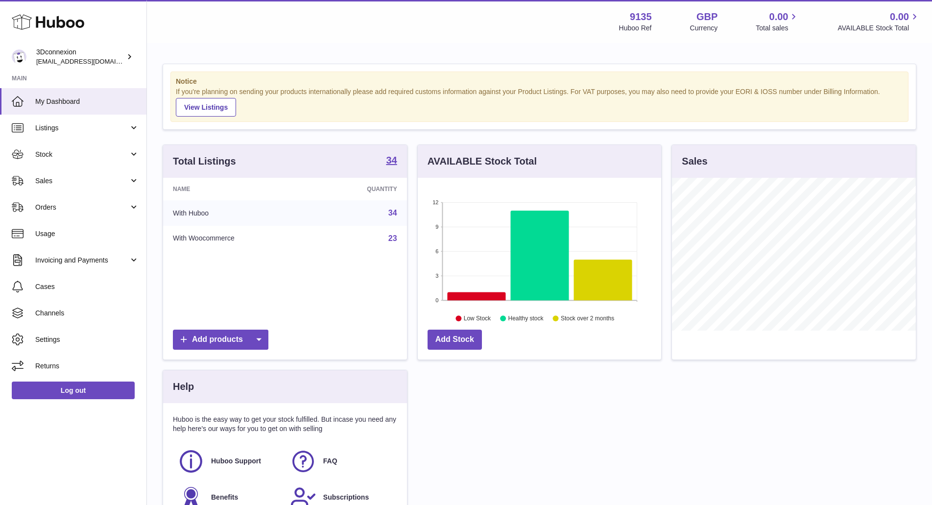 This screenshot has width=932, height=505. Describe the element at coordinates (391, 160) in the screenshot. I see `strong: 34` at that location.